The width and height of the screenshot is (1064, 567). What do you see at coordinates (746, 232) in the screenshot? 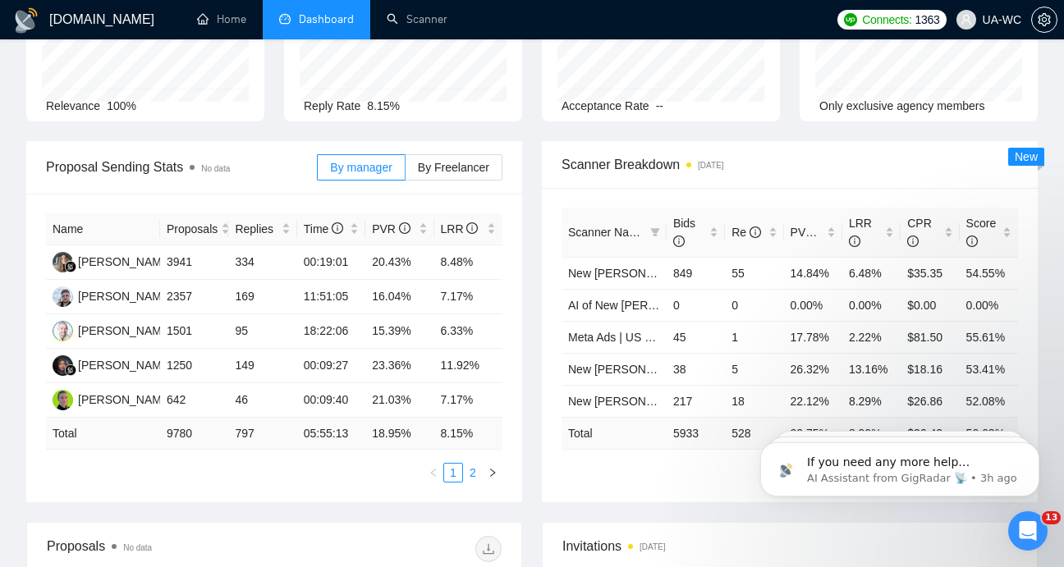
I see `span: Re` at bounding box center [746, 232].